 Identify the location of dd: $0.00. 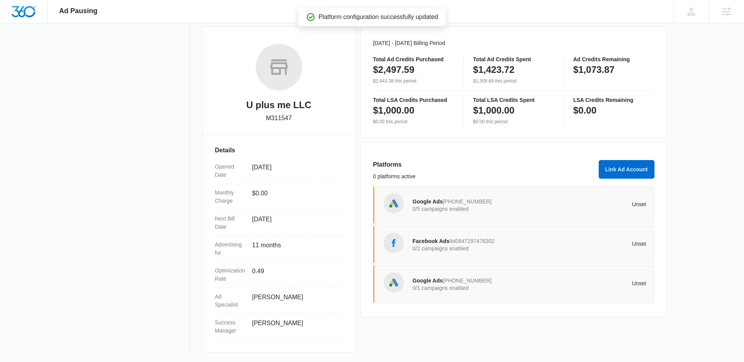
(295, 197).